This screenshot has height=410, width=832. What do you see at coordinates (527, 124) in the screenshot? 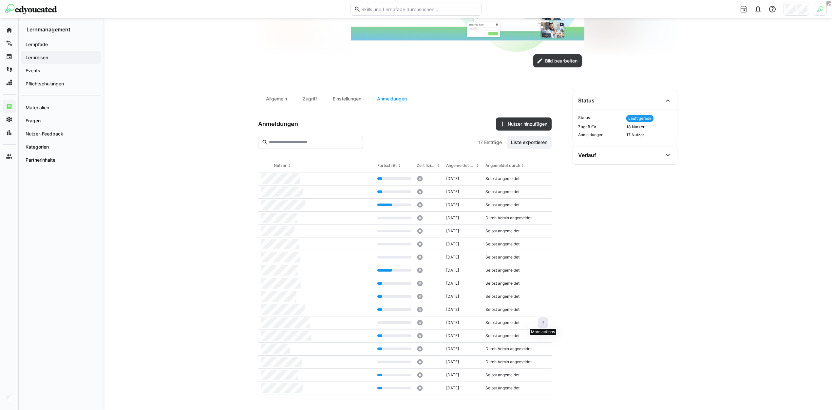
I see `span: Nutzer hinzufügen` at bounding box center [527, 124].